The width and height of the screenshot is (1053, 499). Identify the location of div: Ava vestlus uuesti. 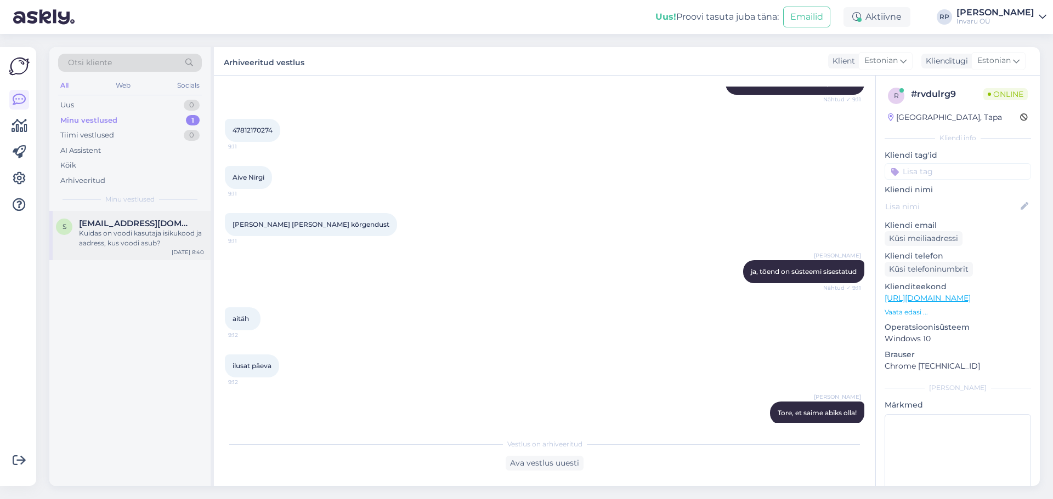
(544, 463).